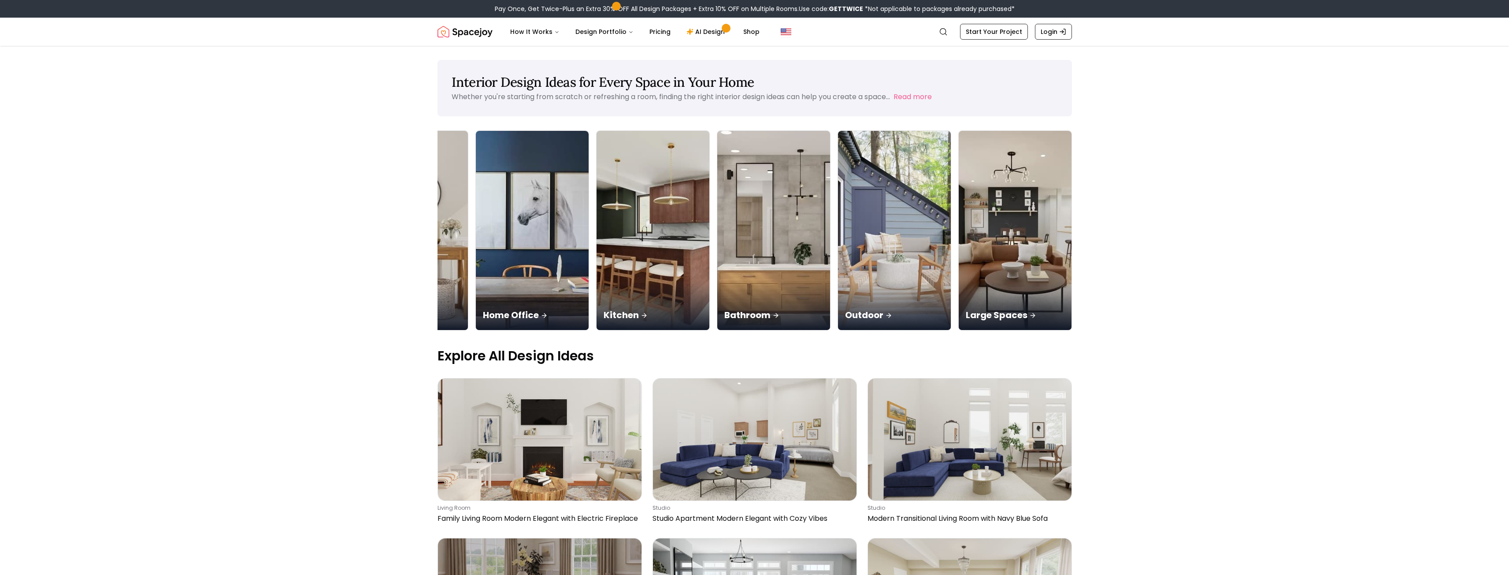 This screenshot has width=1509, height=575. Describe the element at coordinates (755, 452) in the screenshot. I see `a: Studio Apartment Modern Elegant with Cozy VibesstudioStudio Apartment Modern Elegant with Cozy Vibes` at that location.